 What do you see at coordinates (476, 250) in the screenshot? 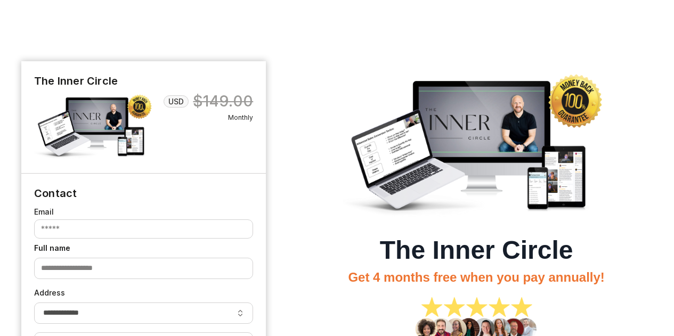
I see `h1: The Inner Circle` at bounding box center [476, 250].